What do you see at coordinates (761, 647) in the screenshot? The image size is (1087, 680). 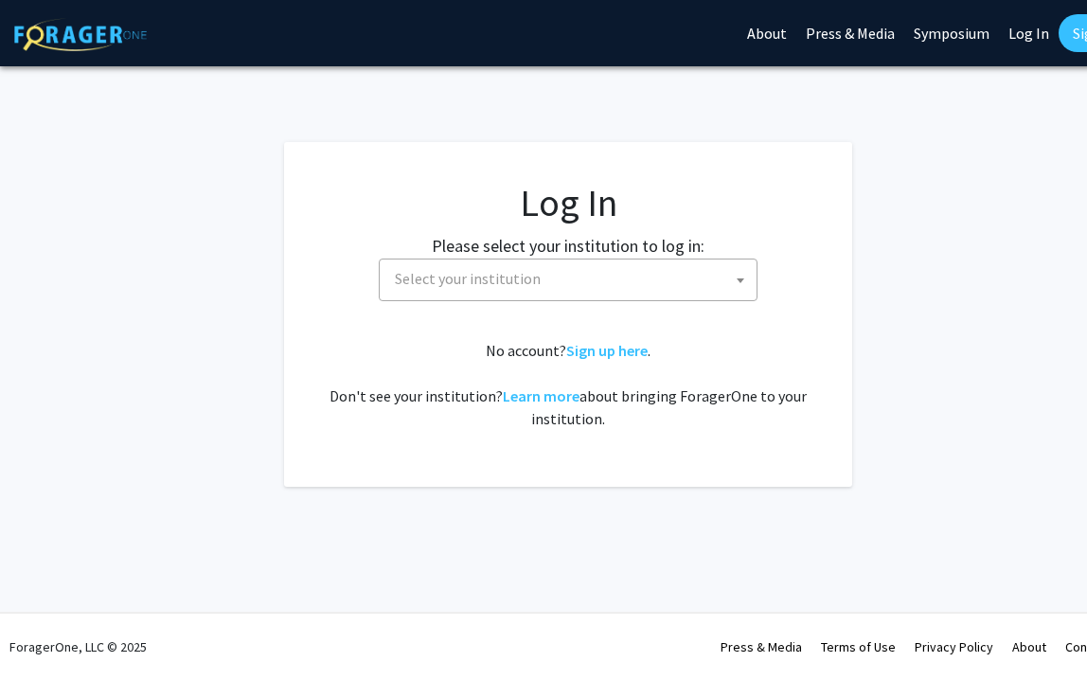 I see `a: Press & Media` at bounding box center [761, 647].